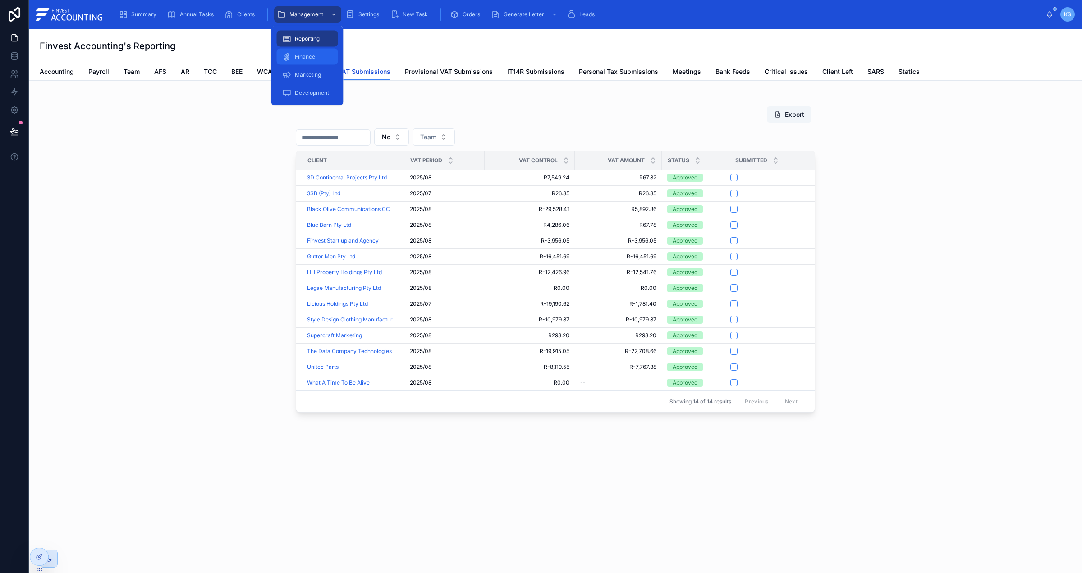  I want to click on a: Supercraft Marketing, so click(353, 336).